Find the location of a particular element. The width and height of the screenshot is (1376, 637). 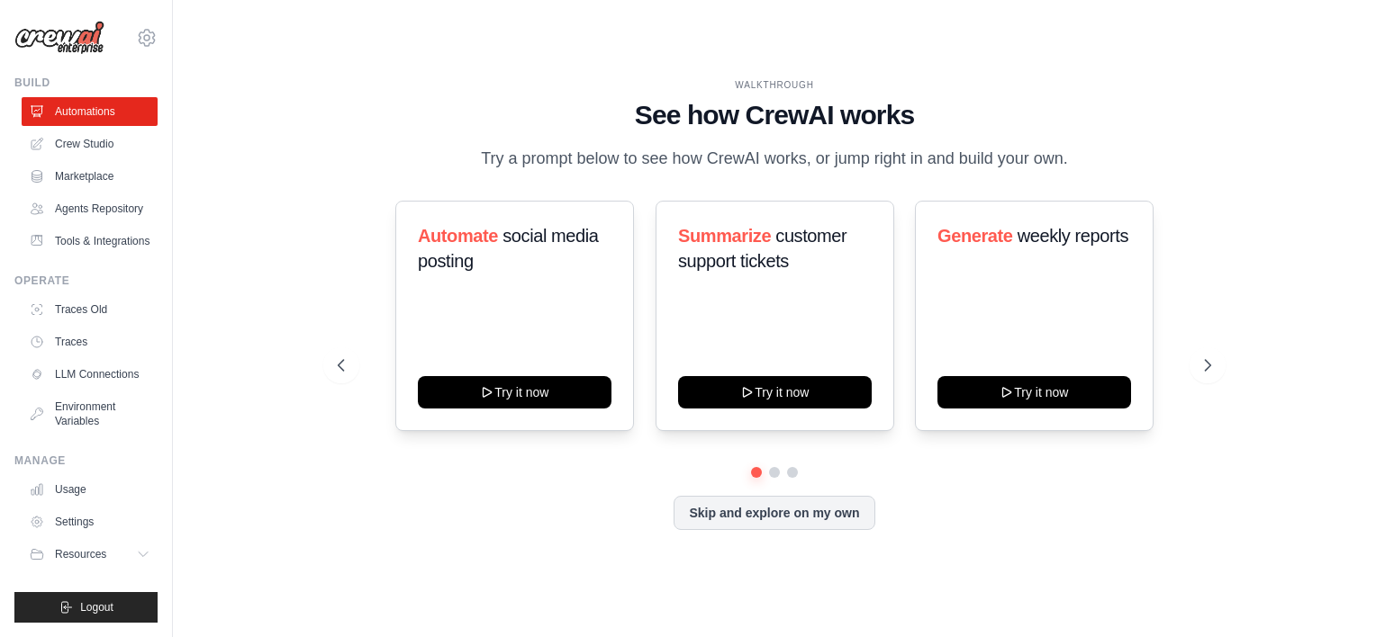

a: LLM Connections is located at coordinates (89, 374).